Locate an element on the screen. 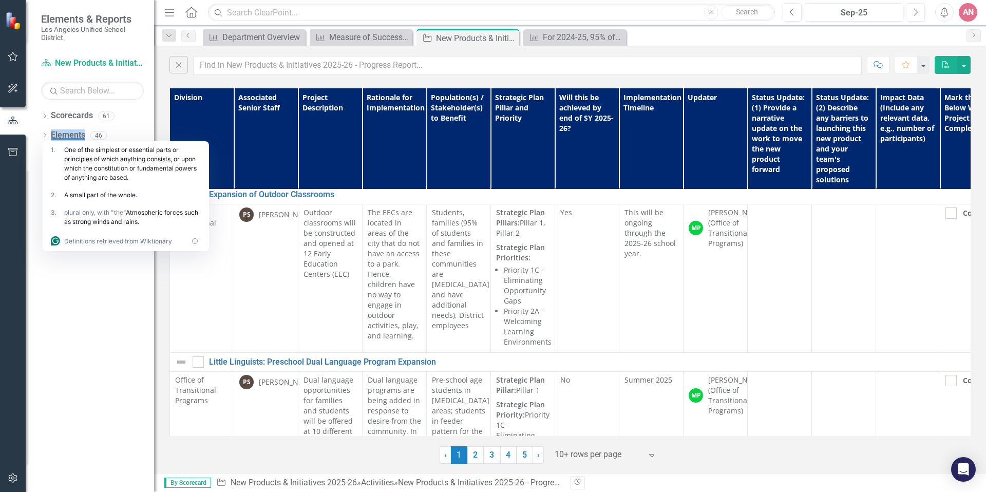 Image resolution: width=986 pixels, height=492 pixels. strong: Strategic Plan Pillar: is located at coordinates (520, 385).